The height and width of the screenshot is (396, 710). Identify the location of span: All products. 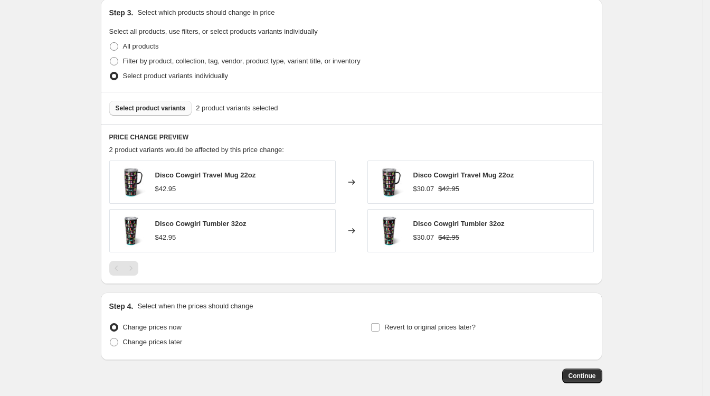
(141, 46).